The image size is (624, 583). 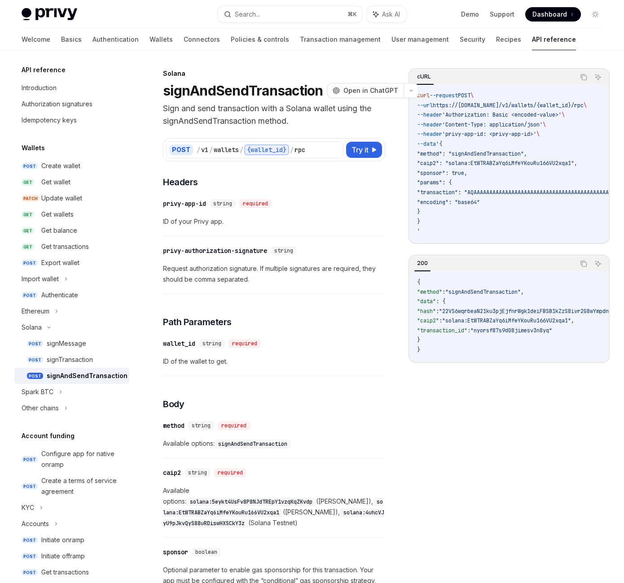 I want to click on div: Get balance, so click(x=59, y=231).